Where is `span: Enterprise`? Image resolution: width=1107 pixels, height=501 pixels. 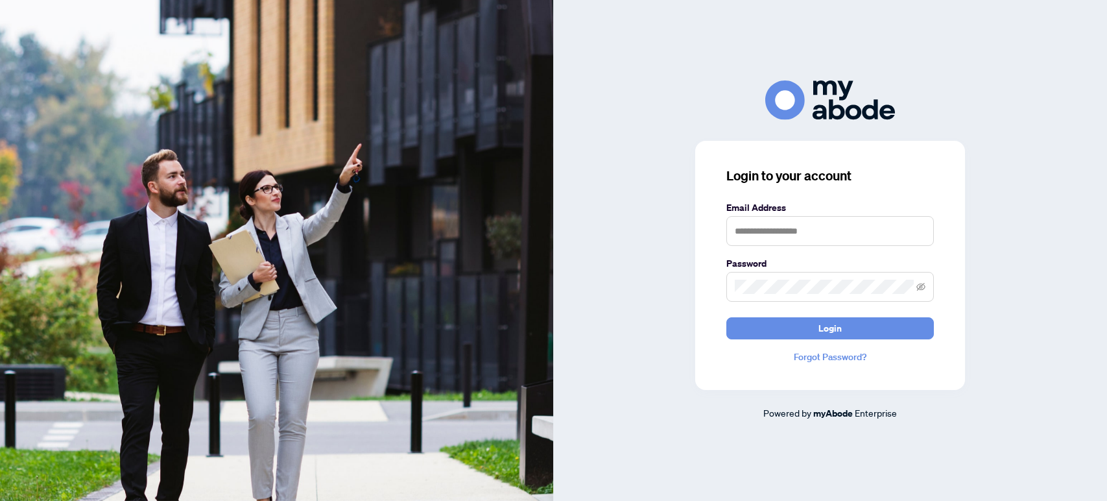
span: Enterprise is located at coordinates (876, 413).